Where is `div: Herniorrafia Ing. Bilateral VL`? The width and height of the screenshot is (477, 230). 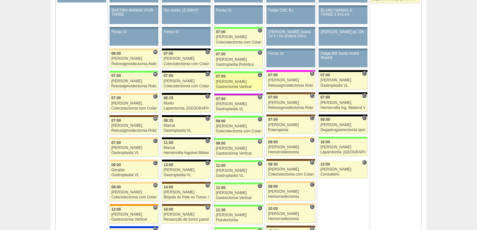 div: Herniorrafia Ing. Bilateral VL is located at coordinates (343, 108).